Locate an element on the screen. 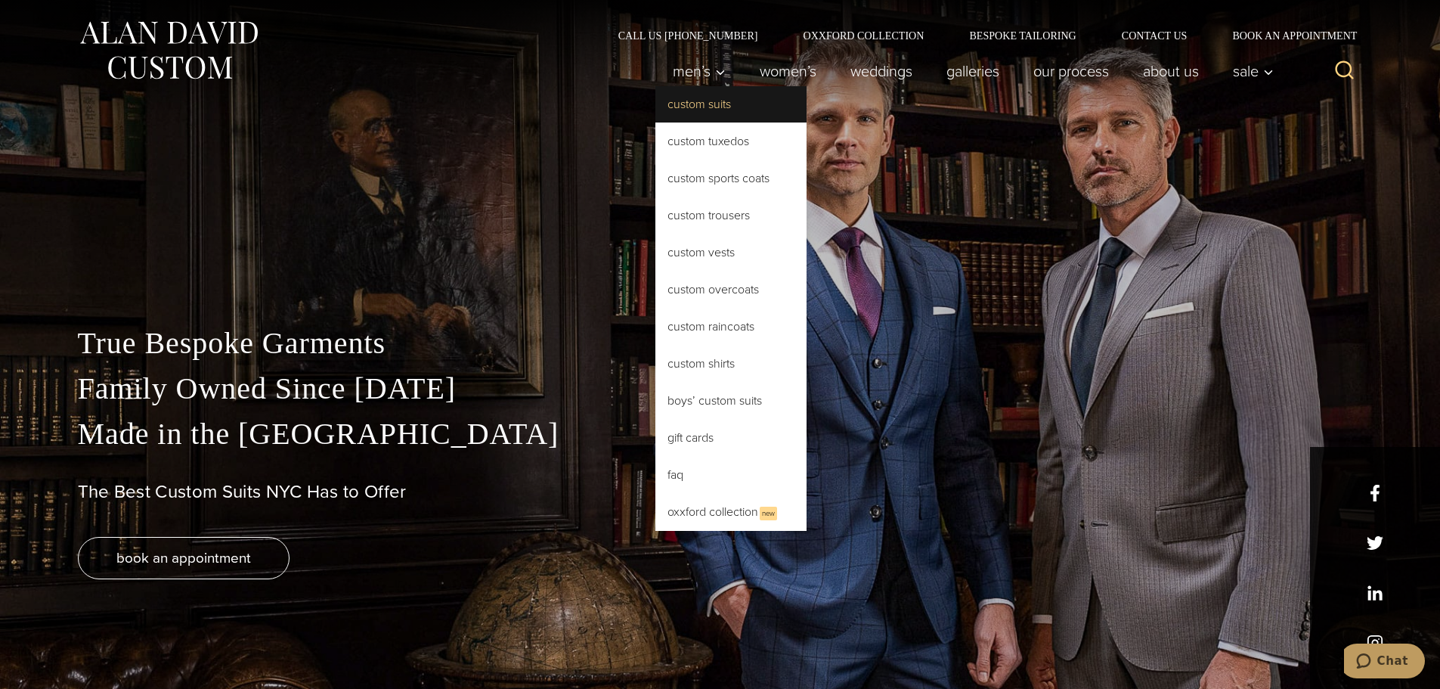 This screenshot has height=689, width=1440. button: Sale sub menu toggle is located at coordinates (1248, 71).